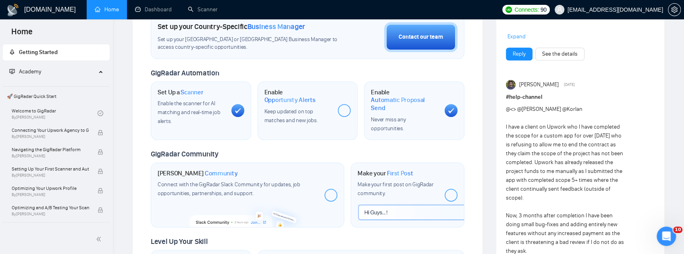 Image resolution: width=684 pixels, height=254 pixels. What do you see at coordinates (560, 54) in the screenshot?
I see `a: See the details` at bounding box center [560, 54].